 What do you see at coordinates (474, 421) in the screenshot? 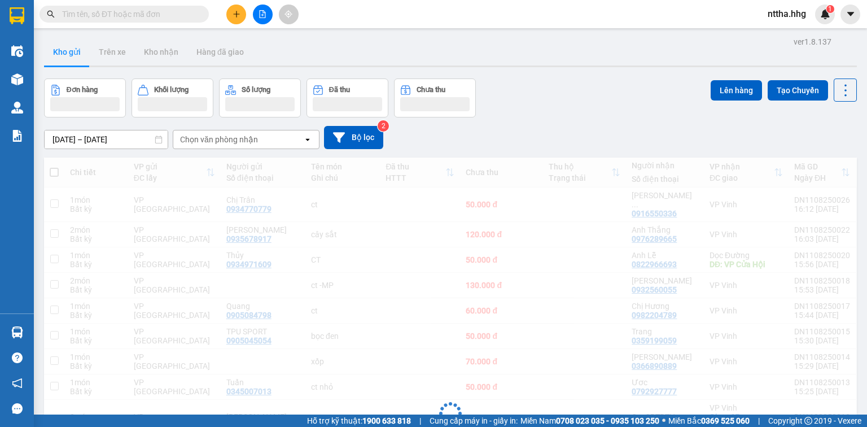
I see `span: Cung cấp máy in - giấy in:` at bounding box center [474, 421].